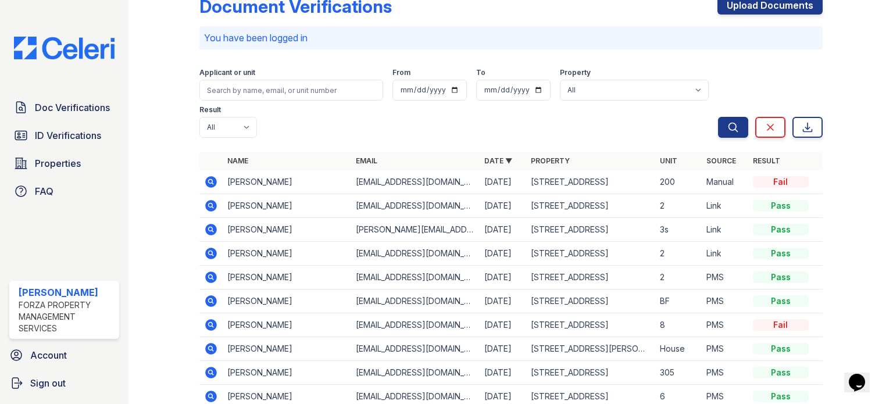  Describe the element at coordinates (66, 317) in the screenshot. I see `div: Forza Property Management Services` at that location.